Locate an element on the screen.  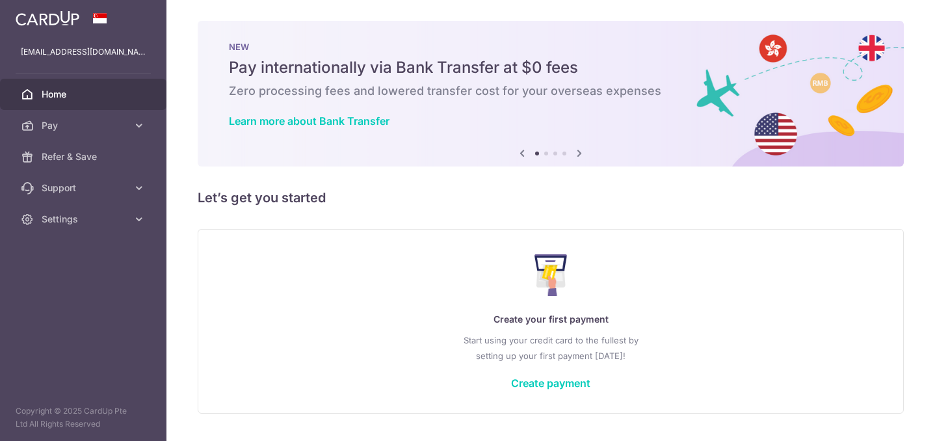
a: Create payment is located at coordinates (551, 383).